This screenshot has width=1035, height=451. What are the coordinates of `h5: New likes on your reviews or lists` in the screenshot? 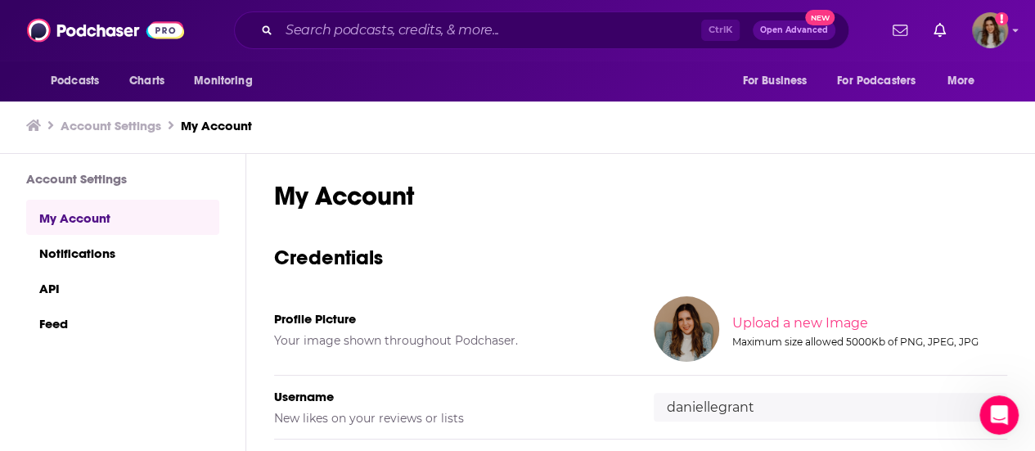 It's located at (451, 418).